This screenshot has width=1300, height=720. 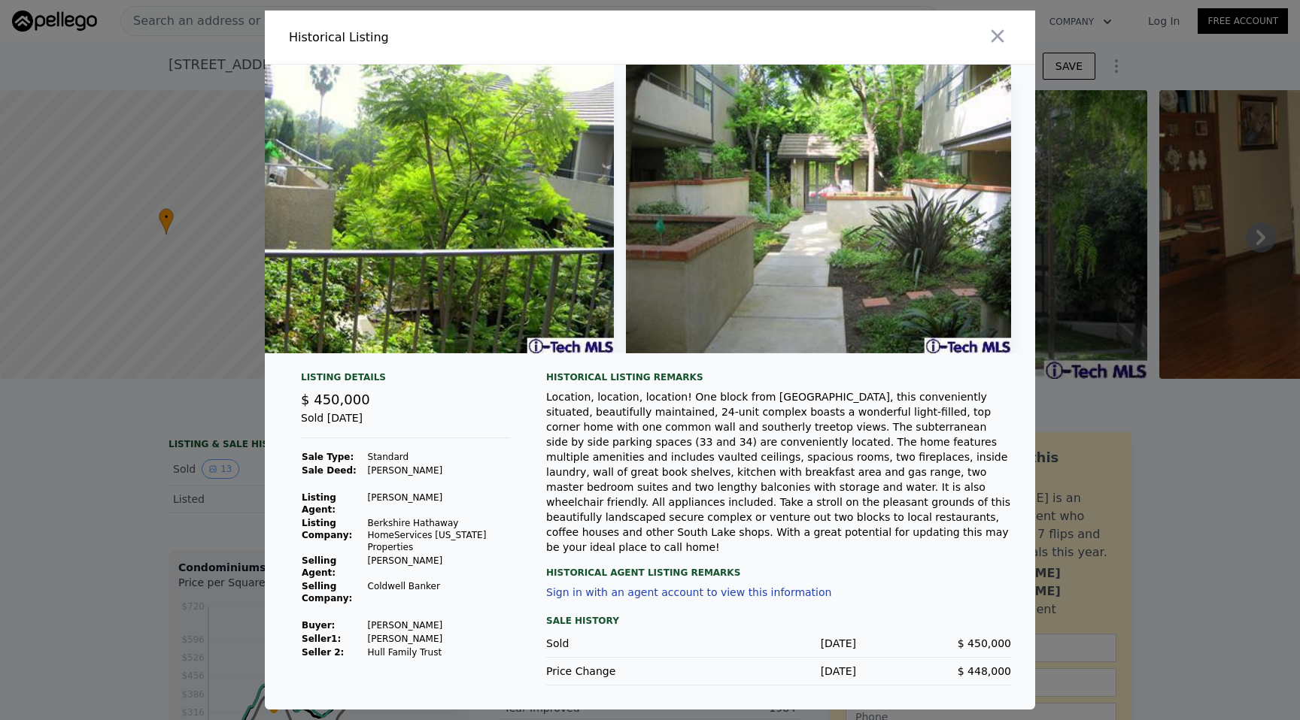 What do you see at coordinates (688, 593) in the screenshot?
I see `button: Sign in with an agent account to view this information` at bounding box center [688, 593].